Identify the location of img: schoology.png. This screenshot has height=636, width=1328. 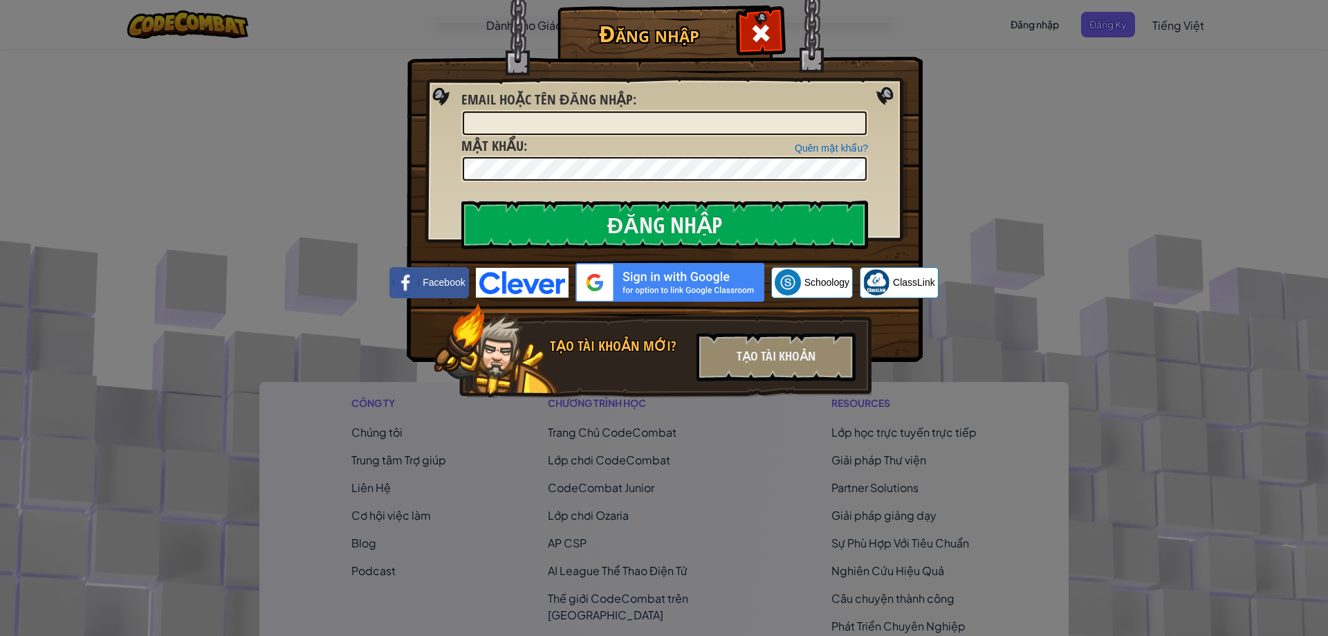
(788, 282).